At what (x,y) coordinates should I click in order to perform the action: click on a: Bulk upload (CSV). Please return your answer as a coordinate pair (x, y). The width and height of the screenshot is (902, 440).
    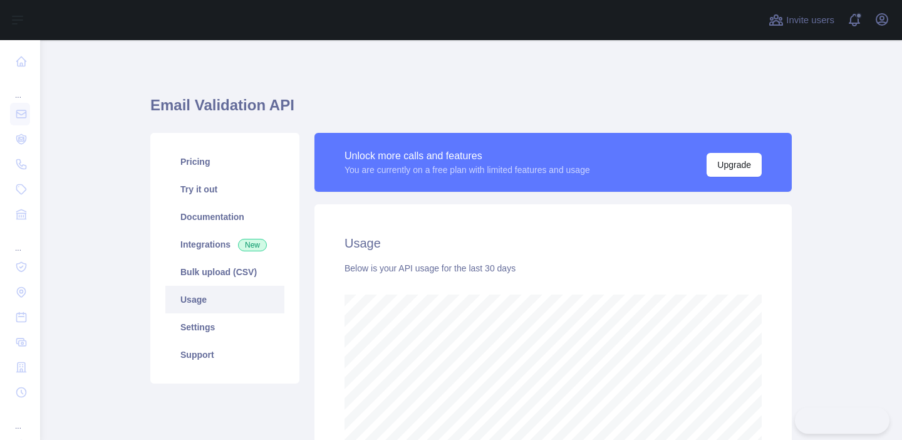
    Looking at the image, I should click on (225, 272).